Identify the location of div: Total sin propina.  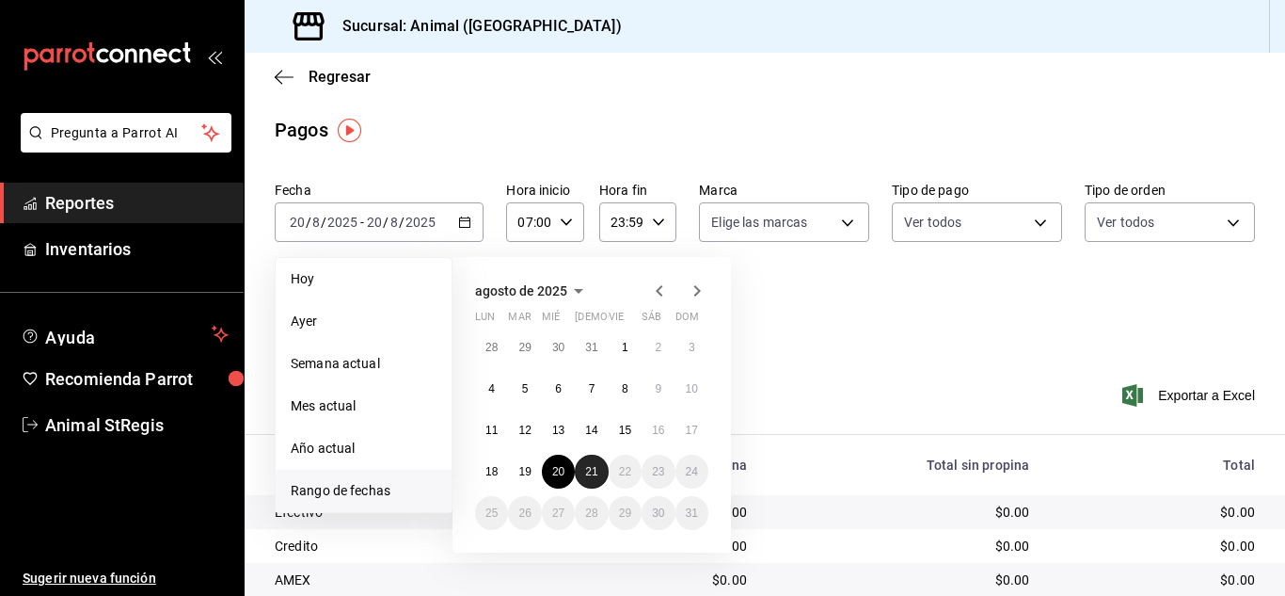
(903, 465).